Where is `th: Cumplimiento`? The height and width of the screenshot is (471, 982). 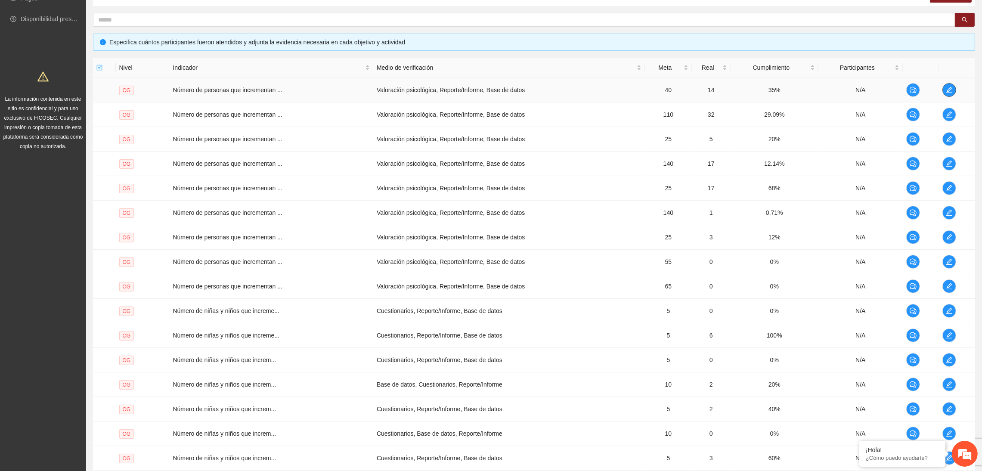
th: Cumplimiento is located at coordinates (775, 68).